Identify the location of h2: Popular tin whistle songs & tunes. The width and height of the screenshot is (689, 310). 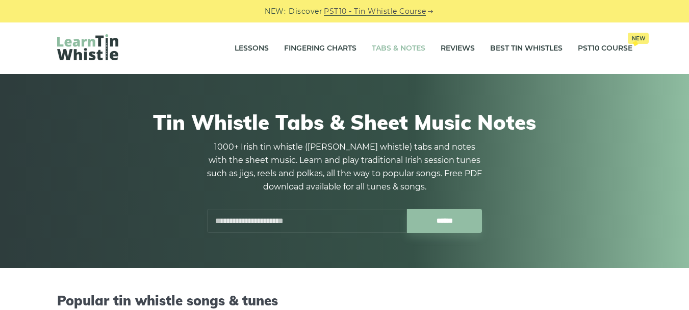
(345, 300).